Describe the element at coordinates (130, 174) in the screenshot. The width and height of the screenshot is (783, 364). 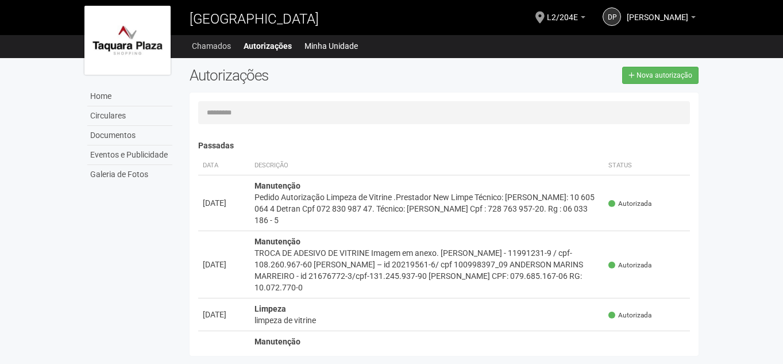
I see `a: Galeria de Fotos` at that location.